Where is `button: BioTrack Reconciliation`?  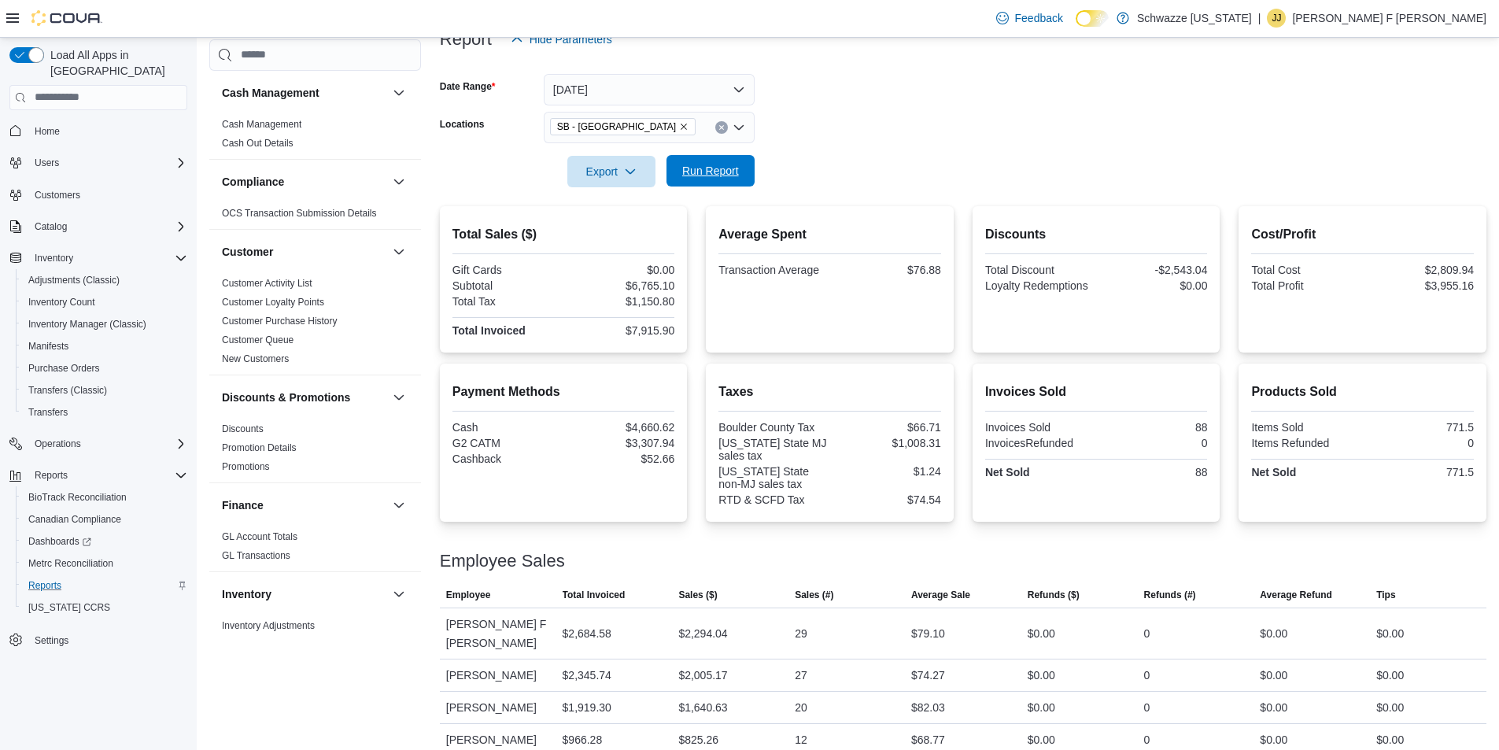 button: BioTrack Reconciliation is located at coordinates (105, 497).